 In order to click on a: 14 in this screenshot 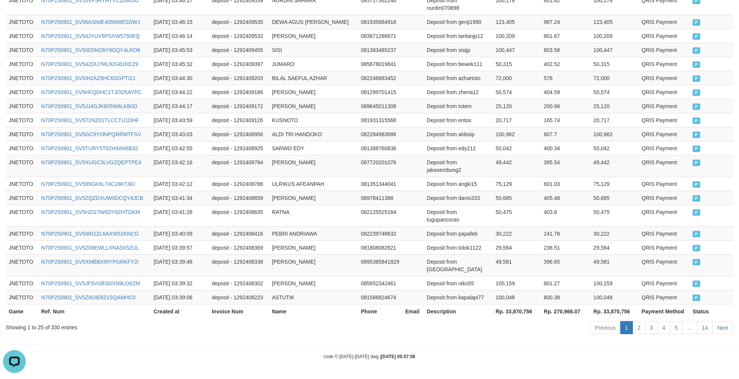, I will do `click(706, 327)`.